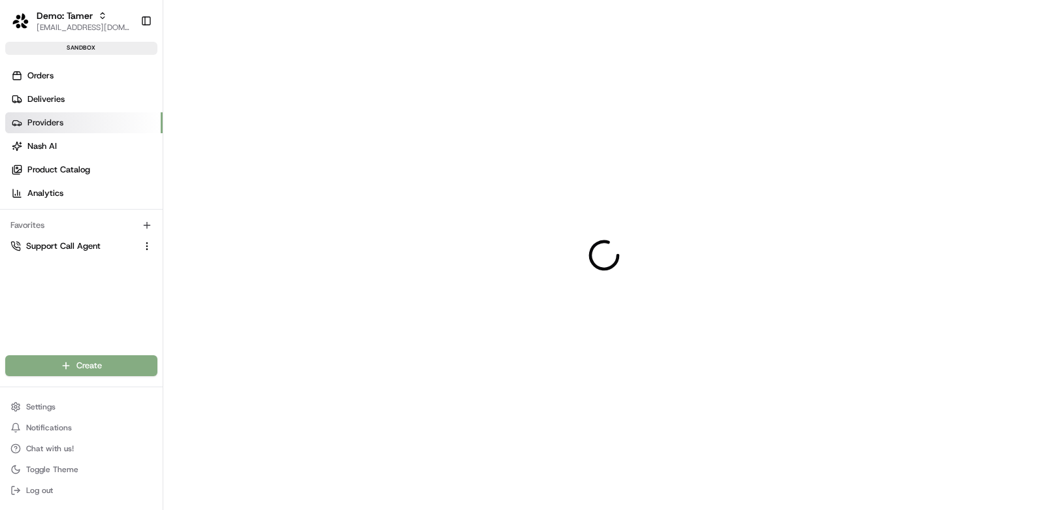  What do you see at coordinates (50, 449) in the screenshot?
I see `span: Chat with us!` at bounding box center [50, 449].